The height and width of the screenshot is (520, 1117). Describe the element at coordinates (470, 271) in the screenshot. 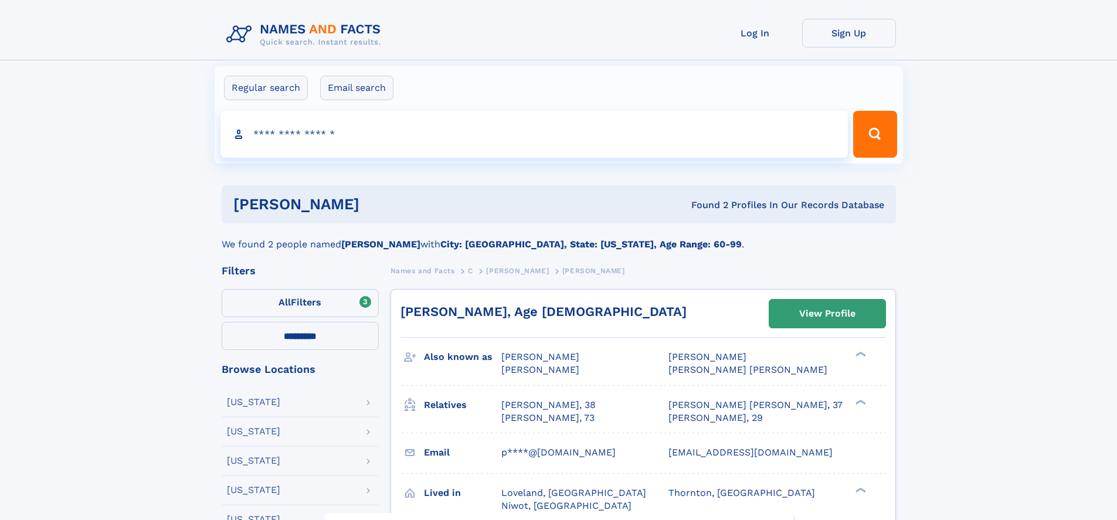

I see `span: C` at that location.